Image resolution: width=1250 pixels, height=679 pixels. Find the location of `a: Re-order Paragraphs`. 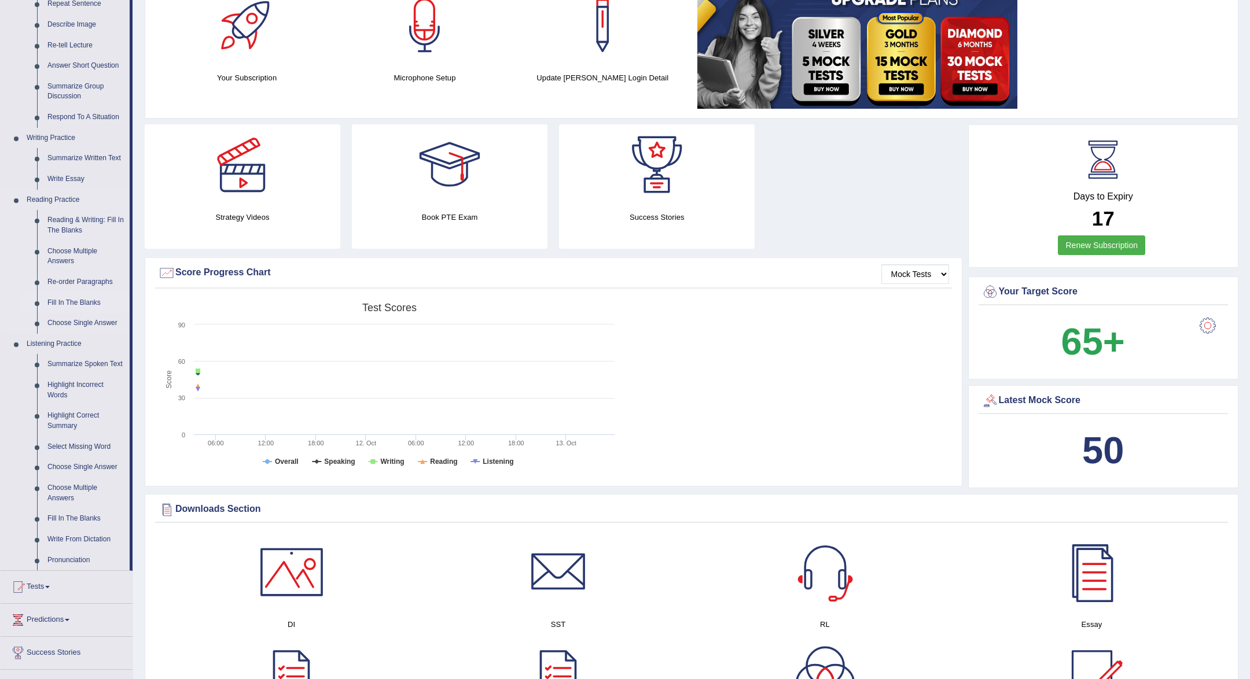

a: Re-order Paragraphs is located at coordinates (86, 282).